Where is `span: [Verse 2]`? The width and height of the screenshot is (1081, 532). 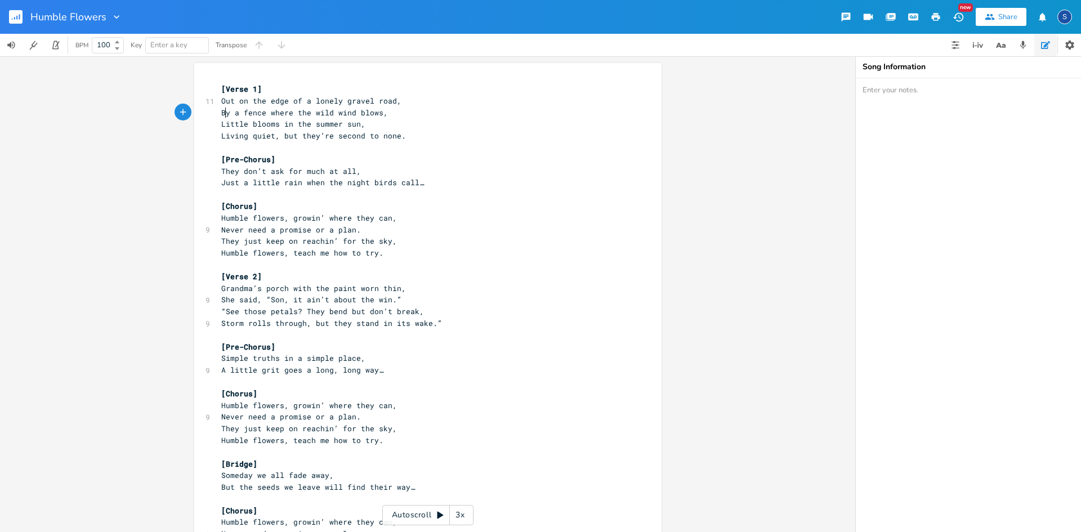
span: [Verse 2] is located at coordinates (242, 276).